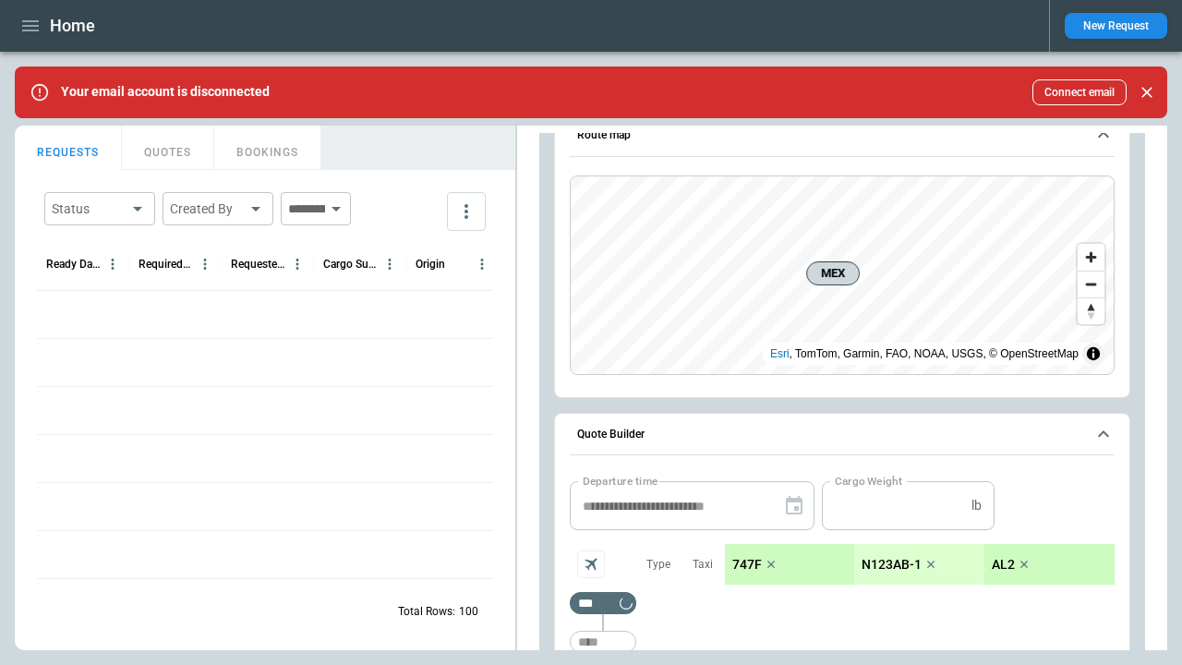  What do you see at coordinates (842, 435) in the screenshot?
I see `button: Quote Builder` at bounding box center [842, 435].